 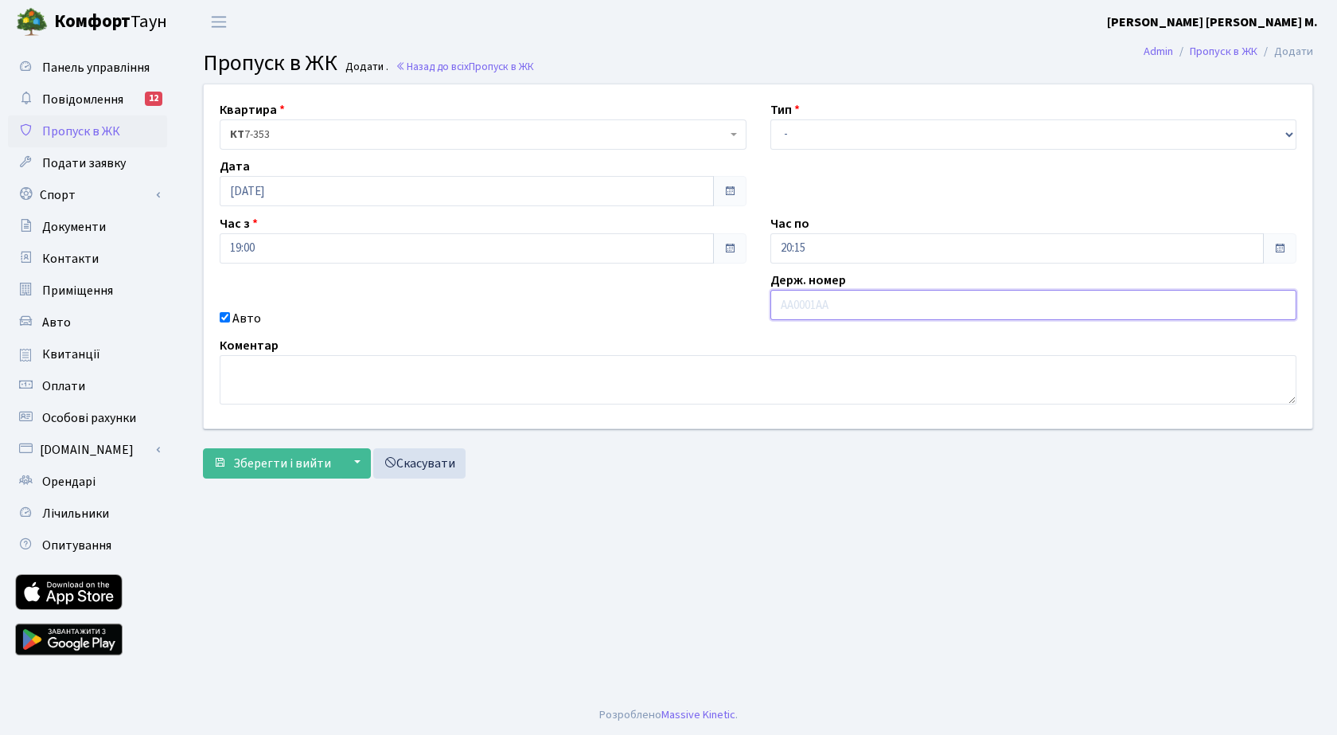 I want to click on a: Опитування, so click(x=88, y=545).